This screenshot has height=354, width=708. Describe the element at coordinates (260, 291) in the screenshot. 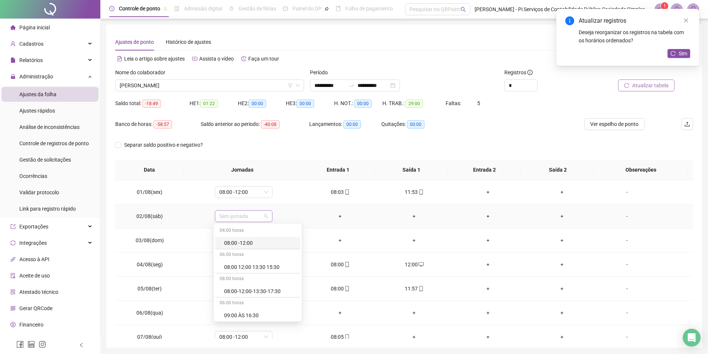

I see `div: 08:00-12:00-13:30-17:30` at that location.